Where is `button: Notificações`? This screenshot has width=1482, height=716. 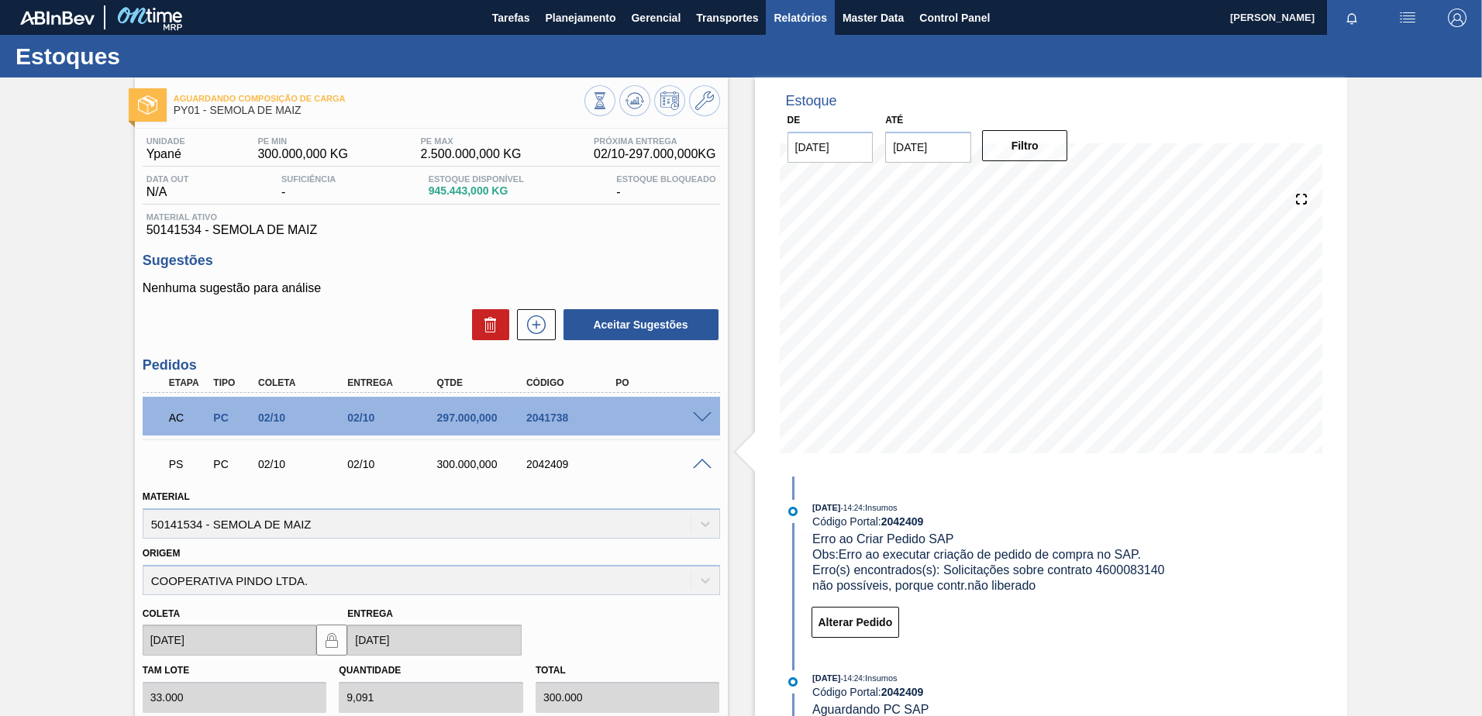
button: Notificações is located at coordinates (1352, 18).